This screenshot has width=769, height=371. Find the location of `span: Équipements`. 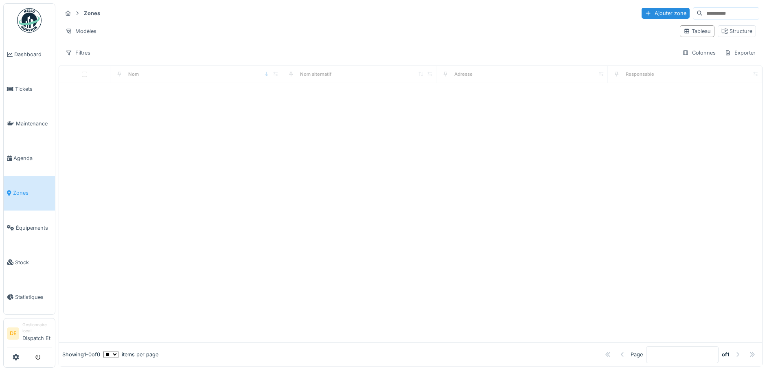

span: Équipements is located at coordinates (34, 228).